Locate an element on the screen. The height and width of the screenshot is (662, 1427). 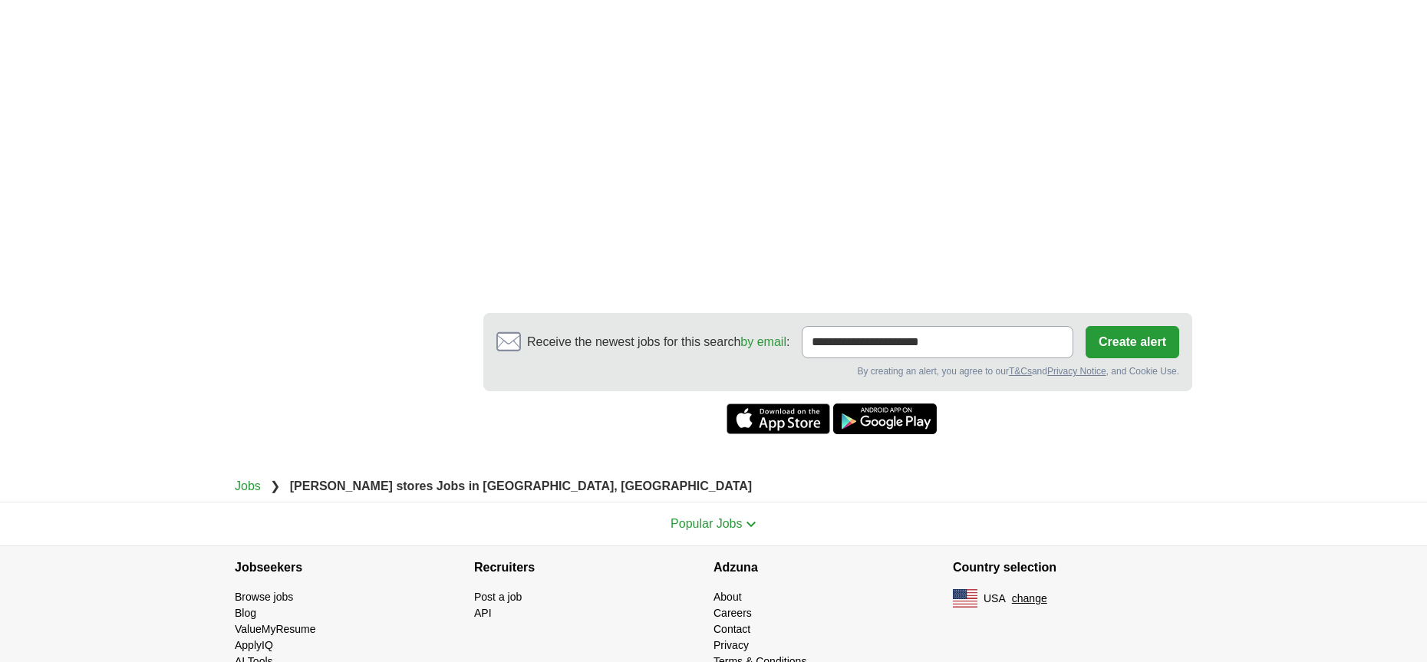
a: Privacy is located at coordinates (731, 645).